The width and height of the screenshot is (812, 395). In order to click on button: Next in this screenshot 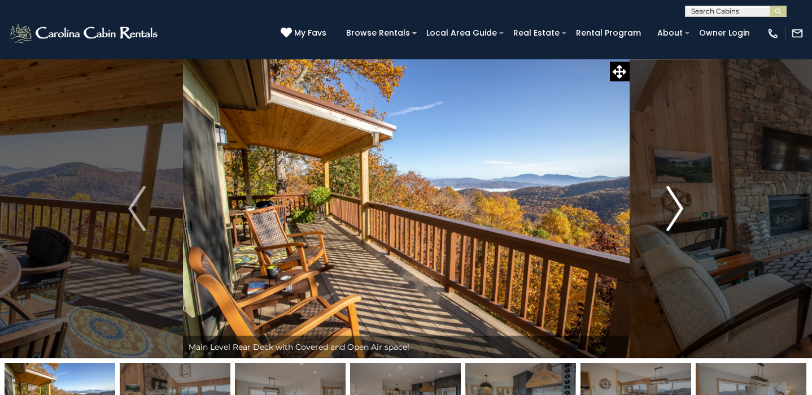, I will do `click(675, 208)`.